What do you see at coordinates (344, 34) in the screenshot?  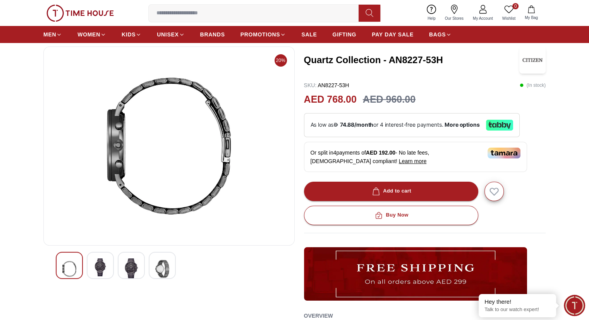 I see `span: GIFTING` at bounding box center [344, 34].